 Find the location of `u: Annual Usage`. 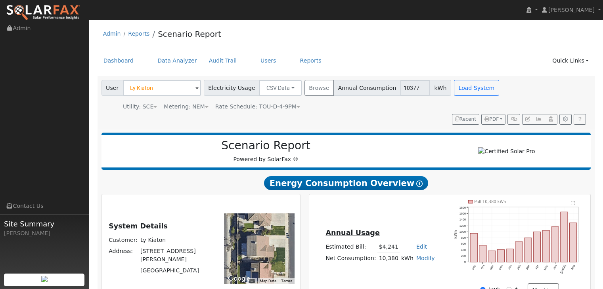

u: Annual Usage is located at coordinates (352, 233).